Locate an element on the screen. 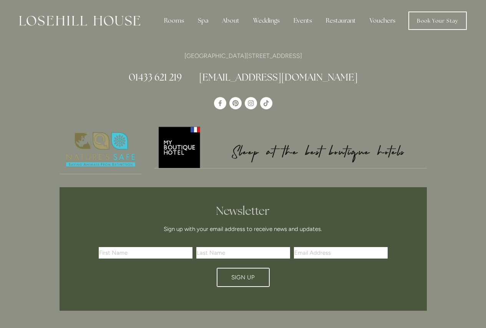 The width and height of the screenshot is (486, 328). button: Sign Up is located at coordinates (243, 278).